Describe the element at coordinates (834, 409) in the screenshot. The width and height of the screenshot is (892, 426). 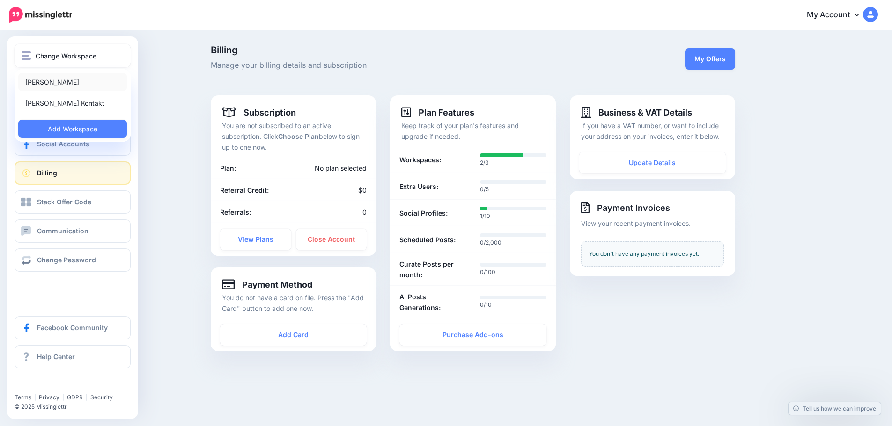
I see `a: Tell us how we can improve` at that location.